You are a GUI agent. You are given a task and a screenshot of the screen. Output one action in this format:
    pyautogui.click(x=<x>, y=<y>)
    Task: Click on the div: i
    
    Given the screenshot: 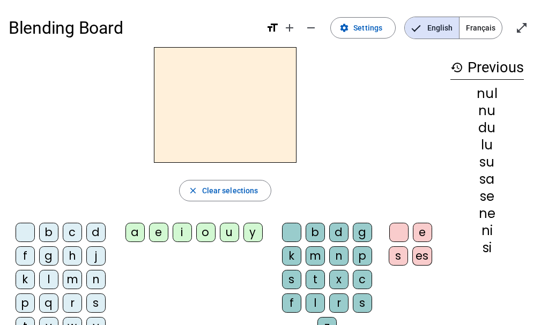 What is the action you would take?
    pyautogui.click(x=182, y=232)
    